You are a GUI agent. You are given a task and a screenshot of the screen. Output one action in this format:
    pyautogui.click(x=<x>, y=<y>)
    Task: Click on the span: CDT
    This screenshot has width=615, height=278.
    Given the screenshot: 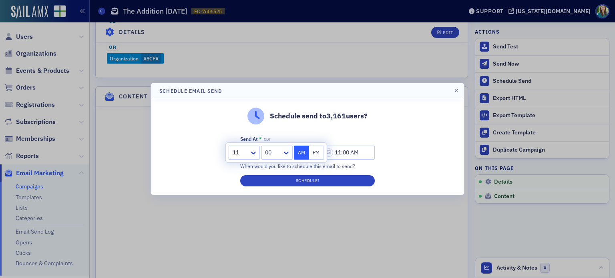 What is the action you would take?
    pyautogui.click(x=267, y=140)
    